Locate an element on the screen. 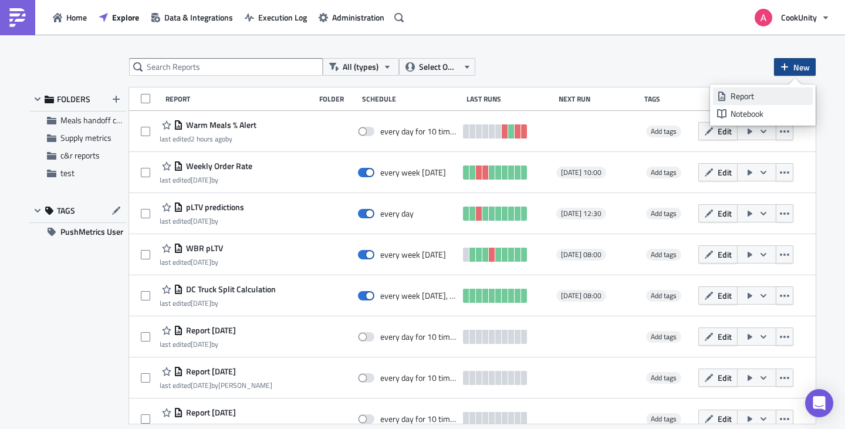 The image size is (845, 429). div: Last Runs is located at coordinates (509, 99).